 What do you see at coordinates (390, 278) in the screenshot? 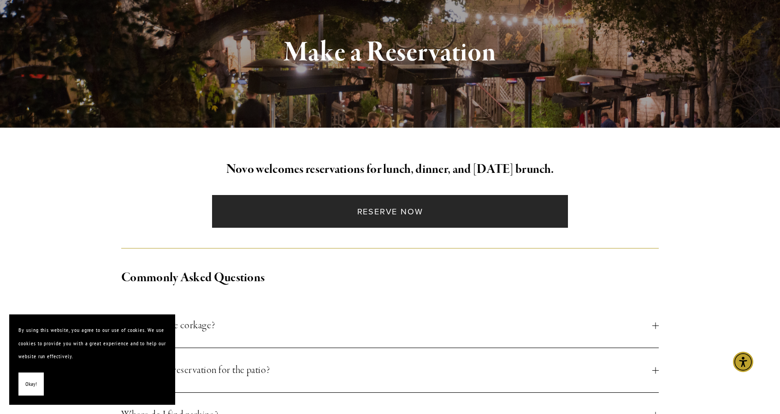
I see `h2: Commonly Asked Questions` at bounding box center [390, 278].